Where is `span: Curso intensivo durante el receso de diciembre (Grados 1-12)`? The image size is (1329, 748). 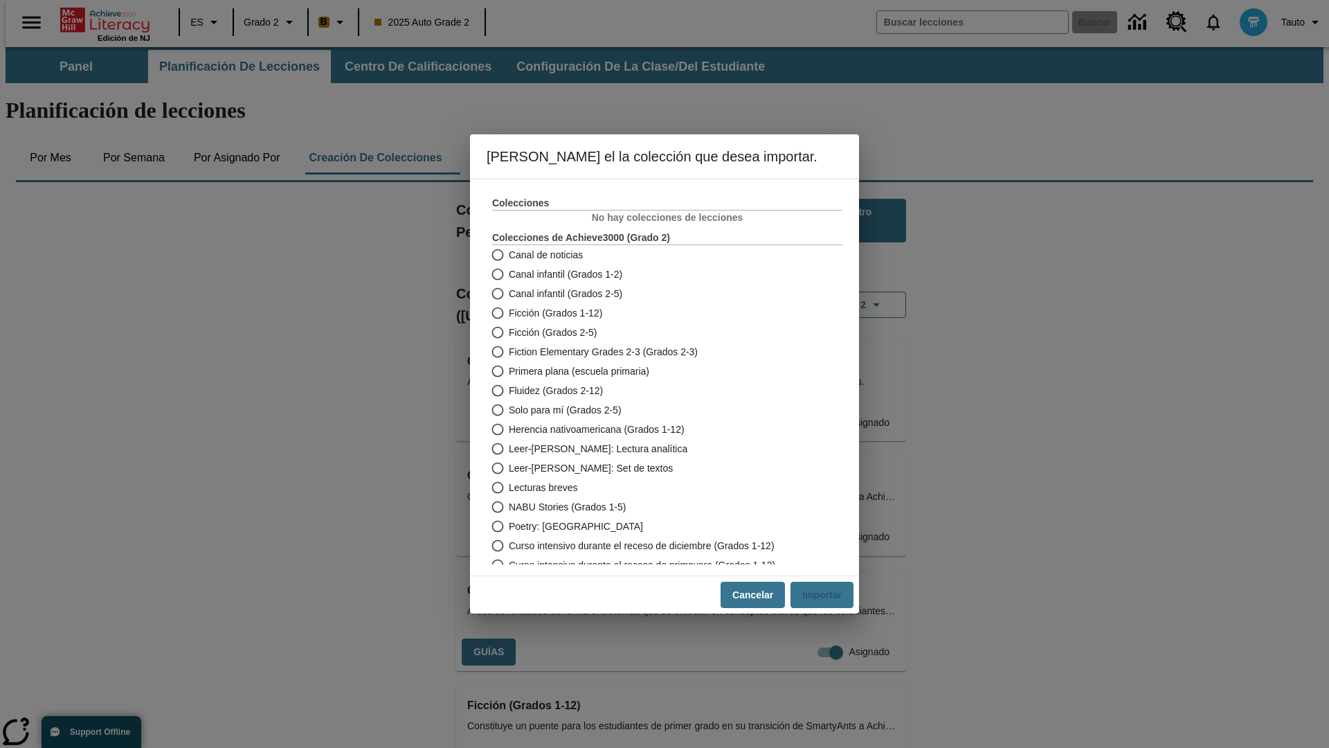
span: Curso intensivo durante el receso de diciembre (Grados 1-12) is located at coordinates (642, 546).